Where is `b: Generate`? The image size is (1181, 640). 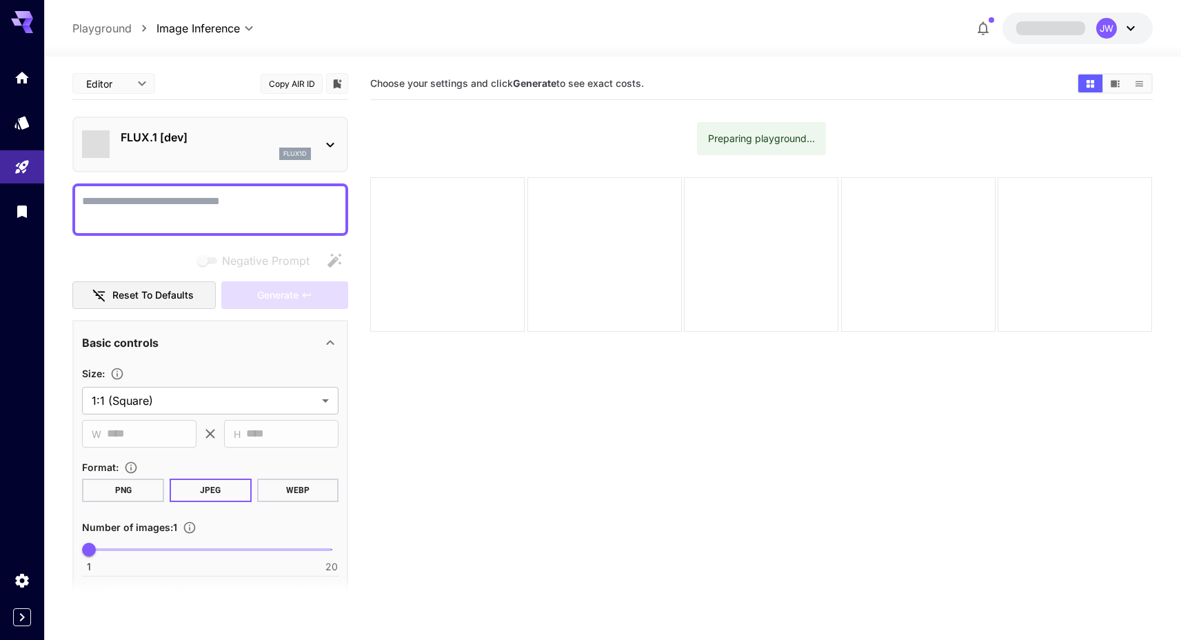 b: Generate is located at coordinates (534, 83).